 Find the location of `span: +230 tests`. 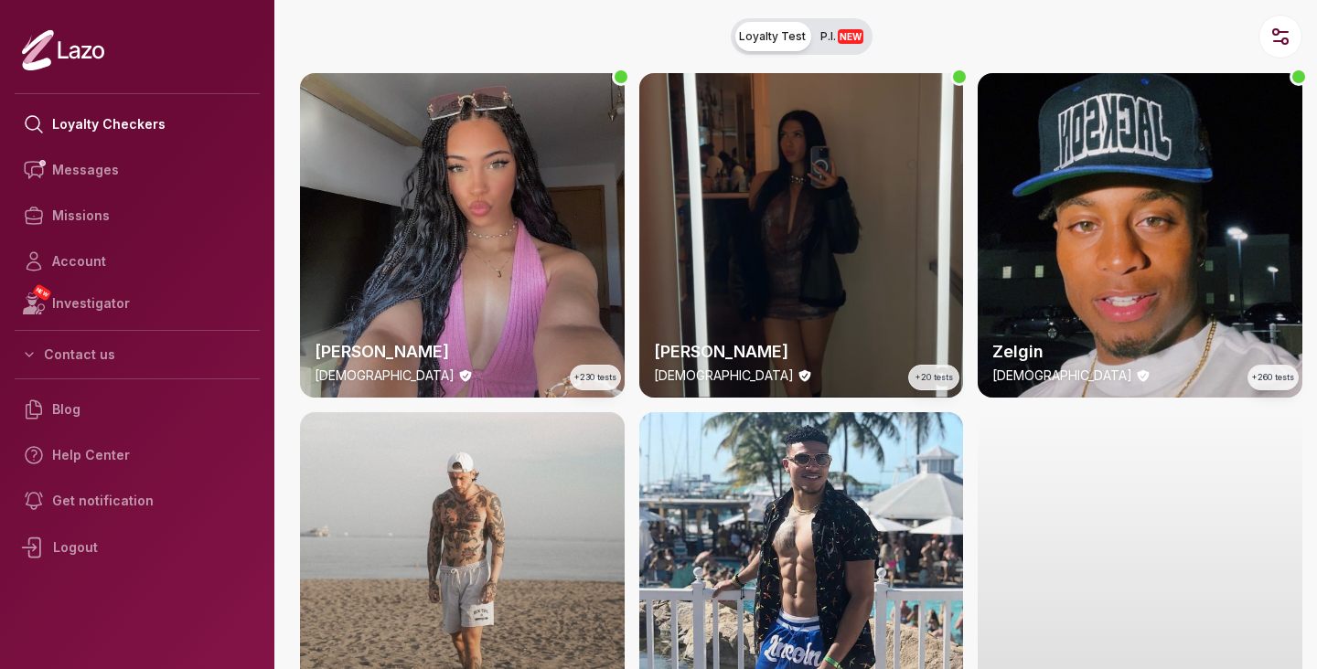

span: +230 tests is located at coordinates (595, 378).